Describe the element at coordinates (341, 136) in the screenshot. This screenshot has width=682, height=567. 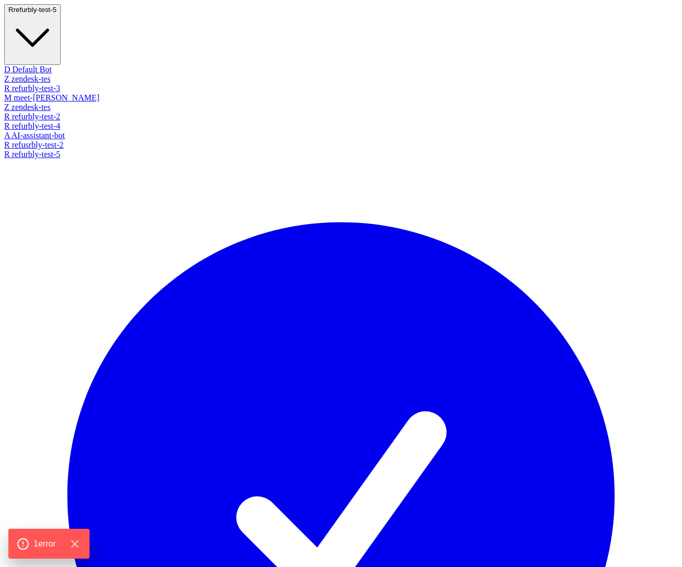
I see `div: AI-assistant-bot` at that location.